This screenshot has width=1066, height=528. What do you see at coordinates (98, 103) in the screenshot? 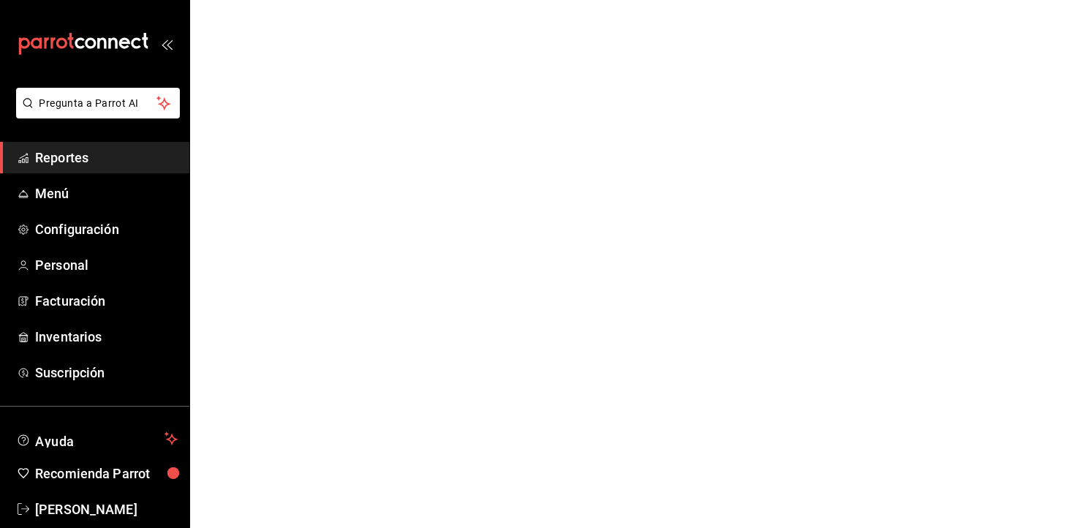
I see `button: Pregunta a Parrot AI` at bounding box center [98, 103].